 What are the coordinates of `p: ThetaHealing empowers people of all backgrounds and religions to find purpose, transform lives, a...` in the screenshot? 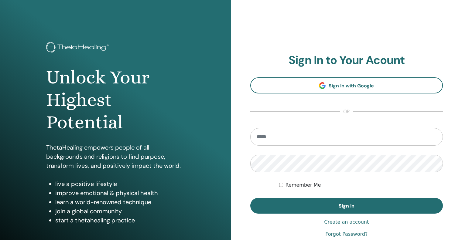 It's located at (116, 157).